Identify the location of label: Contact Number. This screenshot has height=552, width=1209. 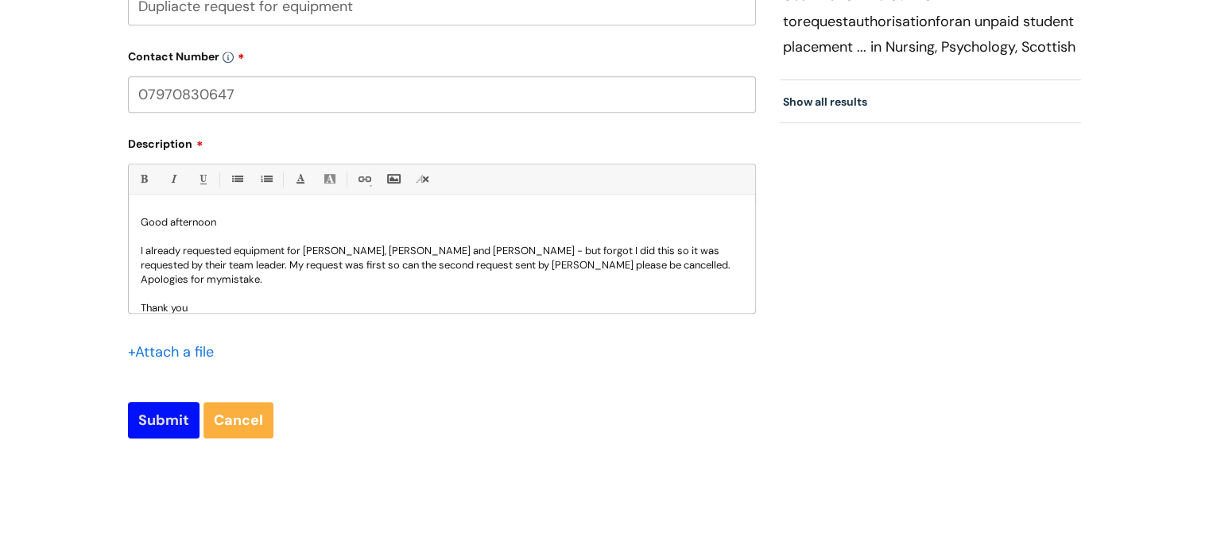
(442, 54).